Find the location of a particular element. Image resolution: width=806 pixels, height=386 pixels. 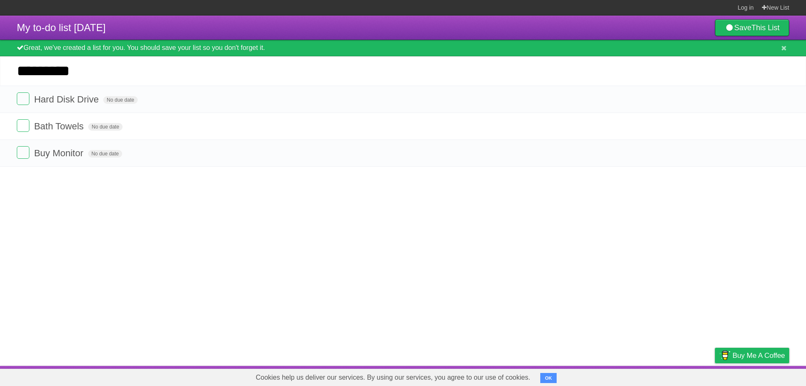

a: Buy me a coffee is located at coordinates (752, 355).